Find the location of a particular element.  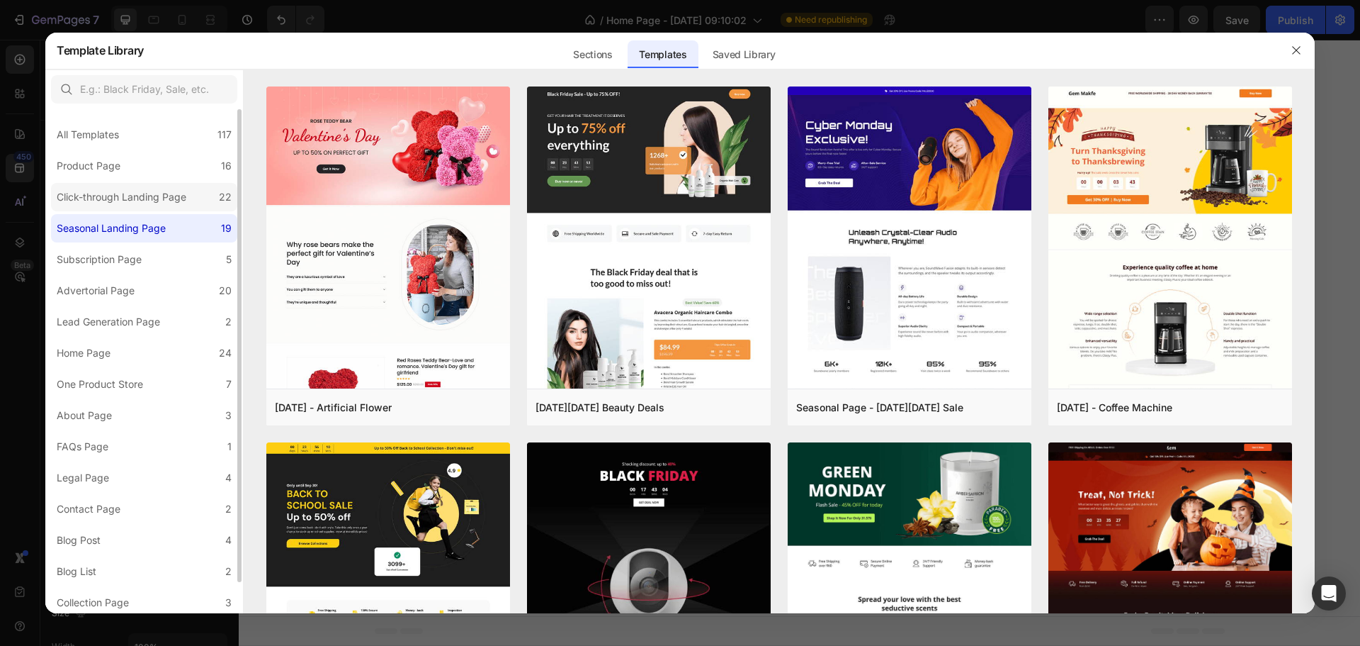

input: E.g.: Black Friday, Sale, etc. is located at coordinates (144, 89).